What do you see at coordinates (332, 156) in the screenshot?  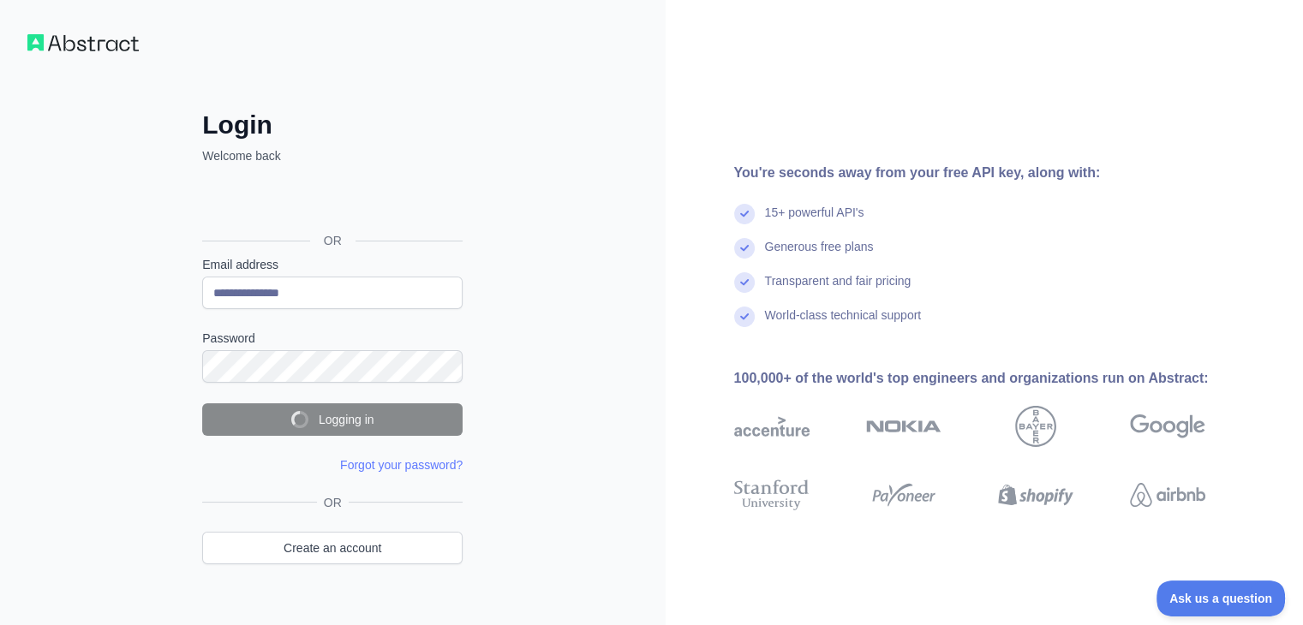 I see `p: Welcome back` at bounding box center [332, 156].